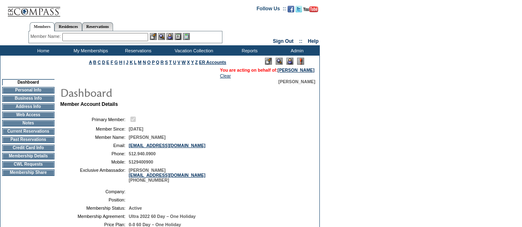 The height and width of the screenshot is (227, 522). What do you see at coordinates (267, 70) in the screenshot?
I see `span: You are acting on behalf of:` at bounding box center [267, 70].